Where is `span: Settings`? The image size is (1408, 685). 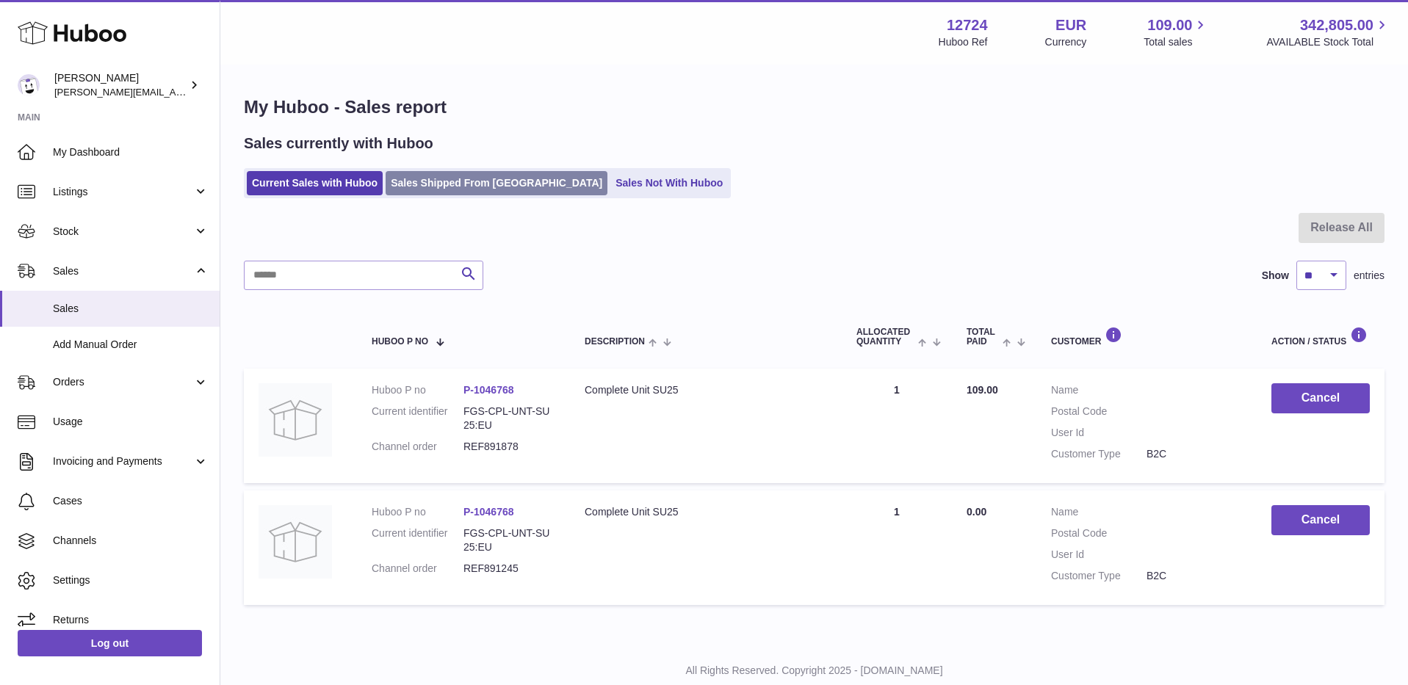
span: Settings is located at coordinates (131, 580).